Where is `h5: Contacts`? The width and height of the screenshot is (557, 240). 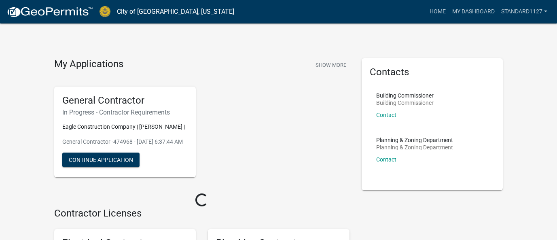
h5: Contacts is located at coordinates (432, 72).